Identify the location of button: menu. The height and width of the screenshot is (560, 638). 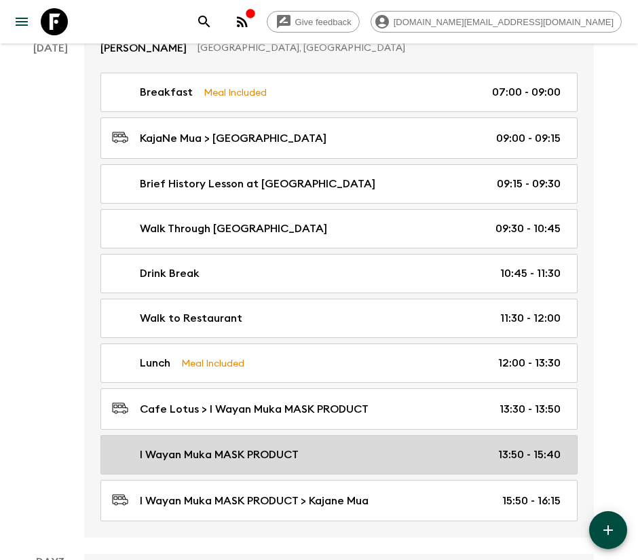
(22, 22).